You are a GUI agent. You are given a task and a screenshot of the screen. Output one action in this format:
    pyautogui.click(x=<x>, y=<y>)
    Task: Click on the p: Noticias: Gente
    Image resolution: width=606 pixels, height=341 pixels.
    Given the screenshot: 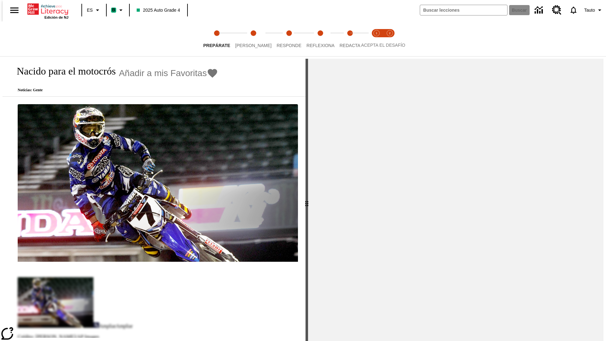 What is the action you would take?
    pyautogui.click(x=114, y=90)
    